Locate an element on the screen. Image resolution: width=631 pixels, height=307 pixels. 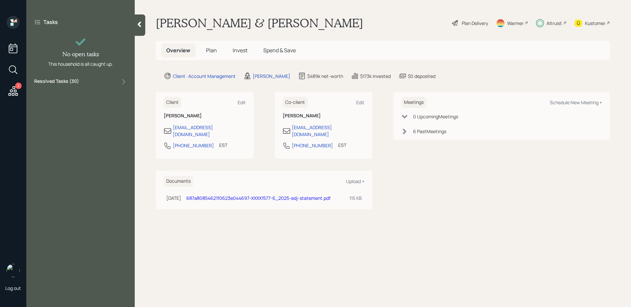
span: Plan is located at coordinates (211, 50).